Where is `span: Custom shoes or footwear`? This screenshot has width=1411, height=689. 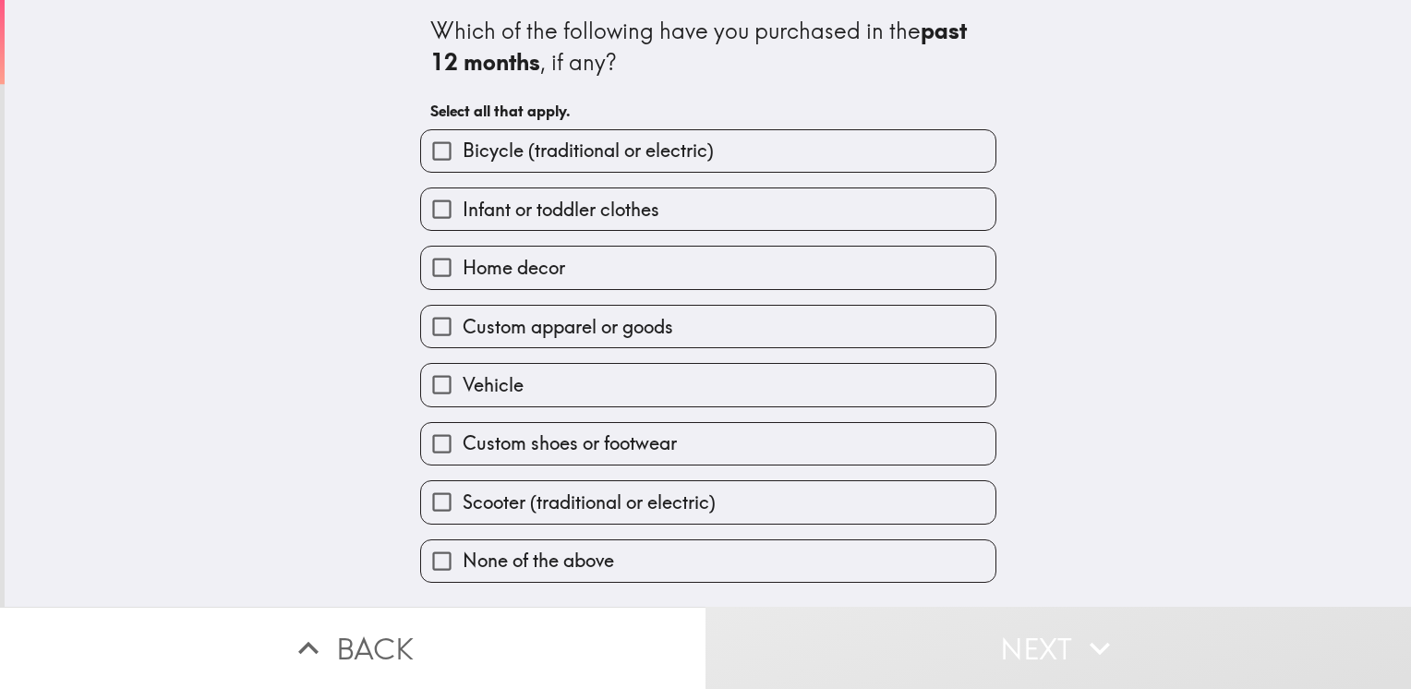 span: Custom shoes or footwear is located at coordinates (570, 443).